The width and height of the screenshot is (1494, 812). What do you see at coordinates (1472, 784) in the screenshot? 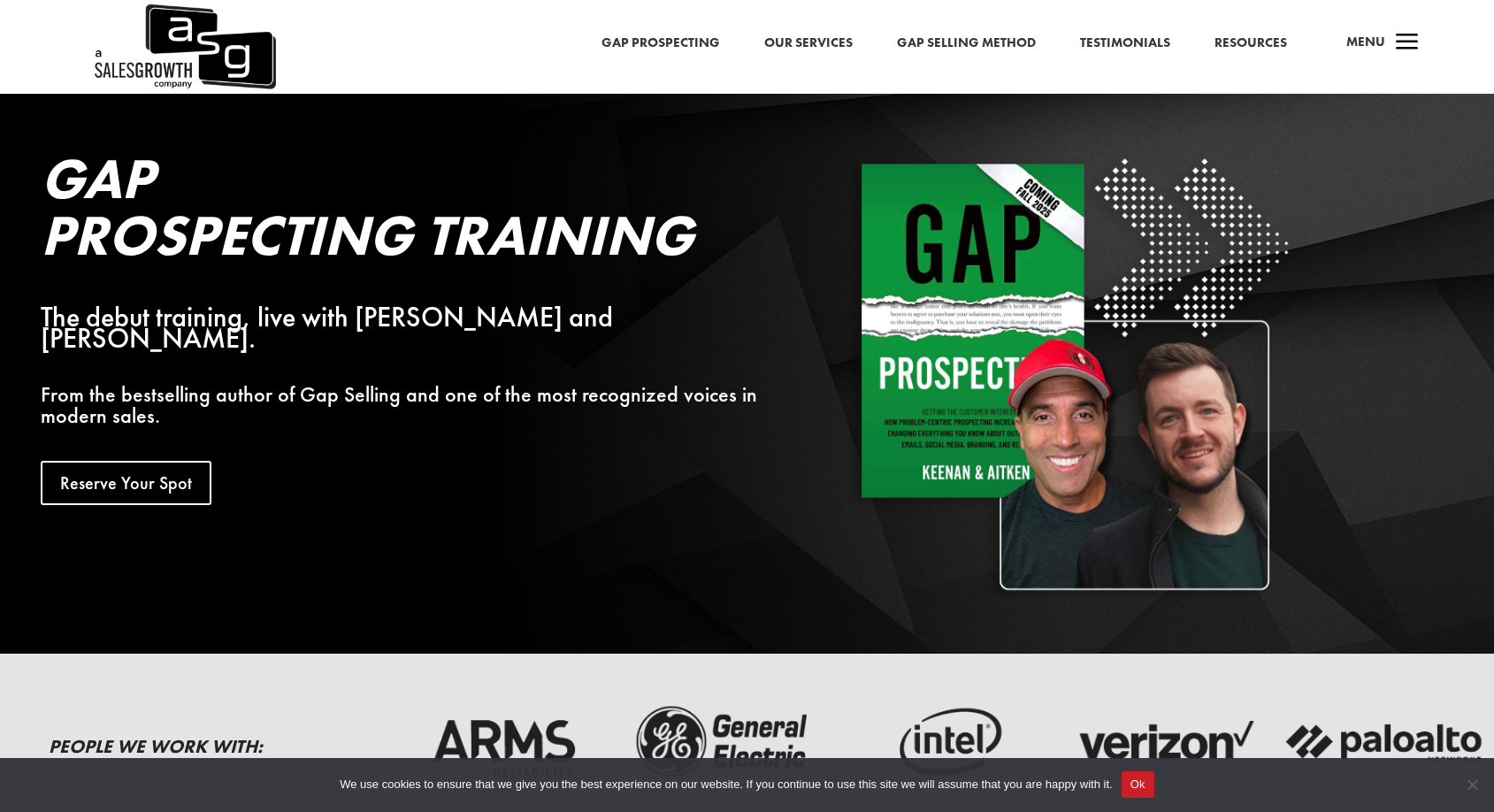
I see `span: No` at bounding box center [1472, 784].